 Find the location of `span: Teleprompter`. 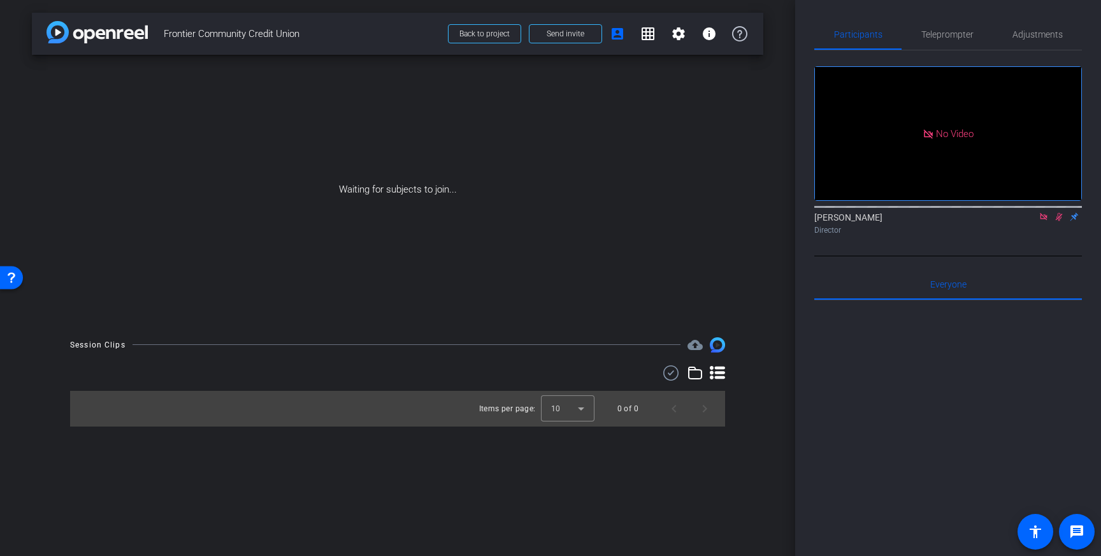

span: Teleprompter is located at coordinates (948, 34).